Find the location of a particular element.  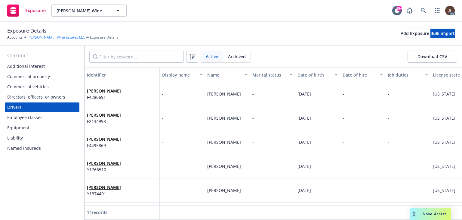

span: Archived is located at coordinates (237, 56).